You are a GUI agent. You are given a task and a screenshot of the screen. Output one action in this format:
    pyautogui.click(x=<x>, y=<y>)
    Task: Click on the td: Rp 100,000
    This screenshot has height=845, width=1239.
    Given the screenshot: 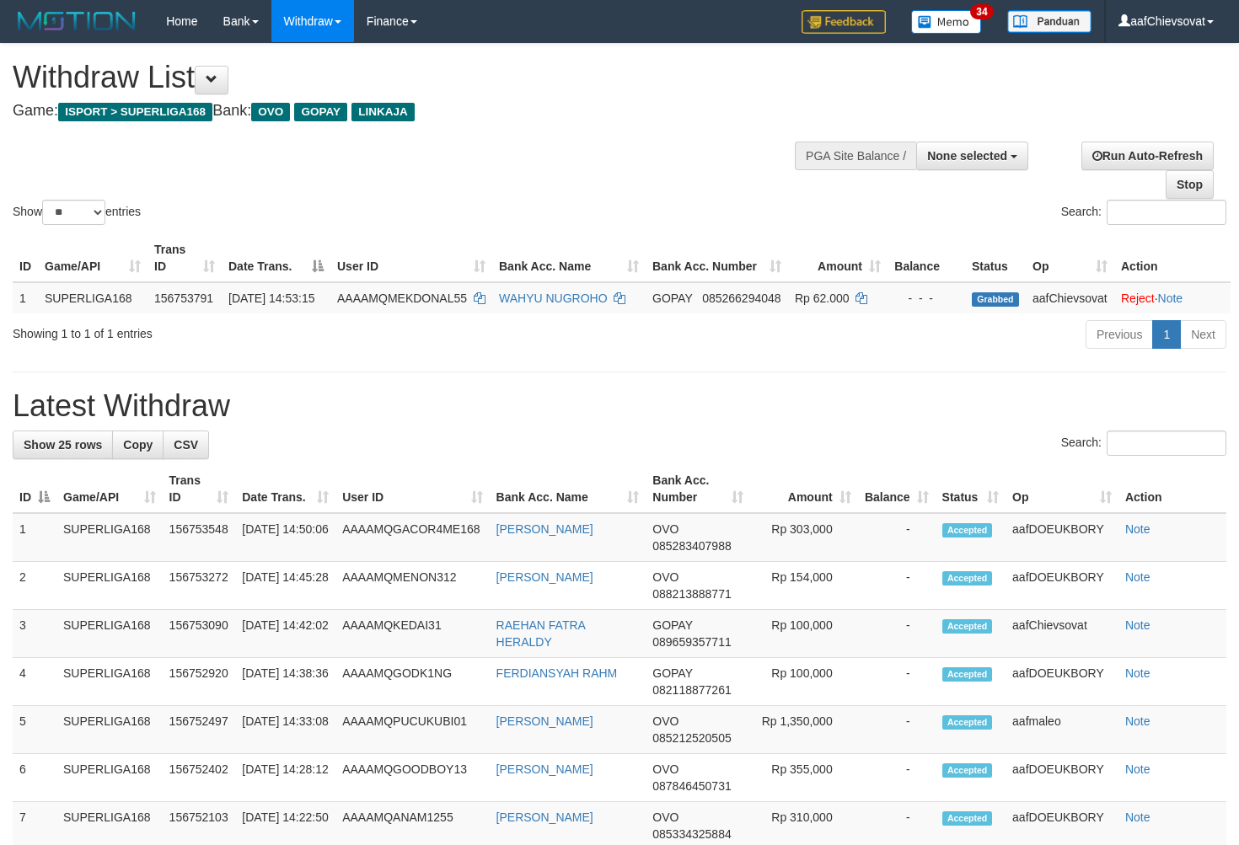 What is the action you would take?
    pyautogui.click(x=803, y=634)
    